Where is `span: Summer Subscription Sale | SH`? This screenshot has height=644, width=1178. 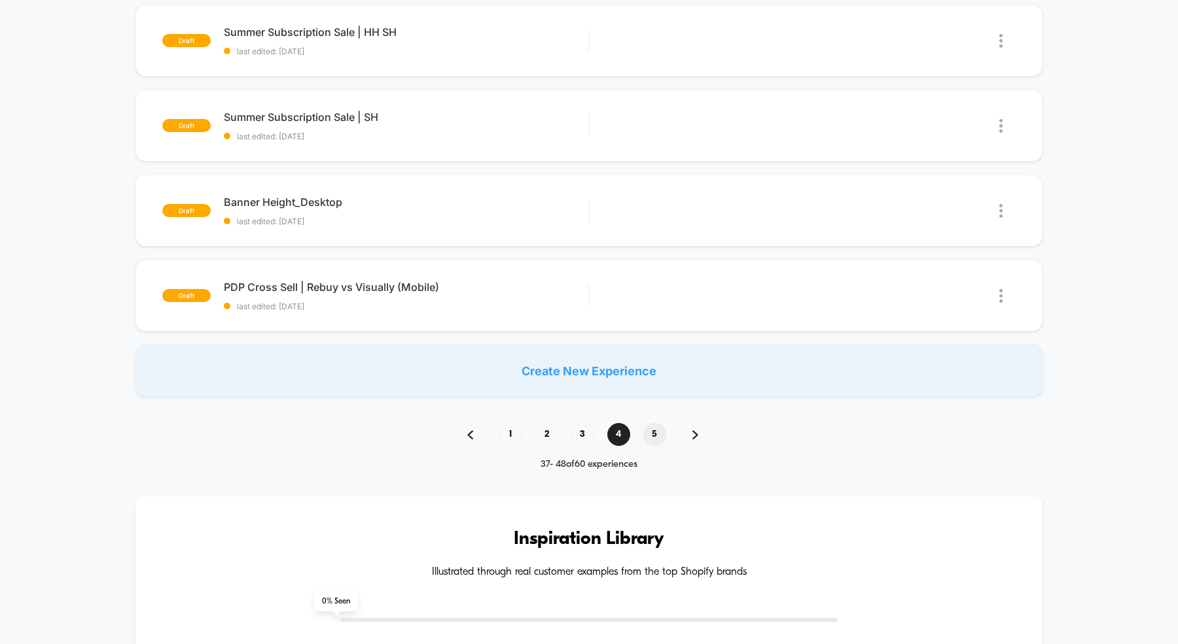 span: Summer Subscription Sale | SH is located at coordinates (406, 117).